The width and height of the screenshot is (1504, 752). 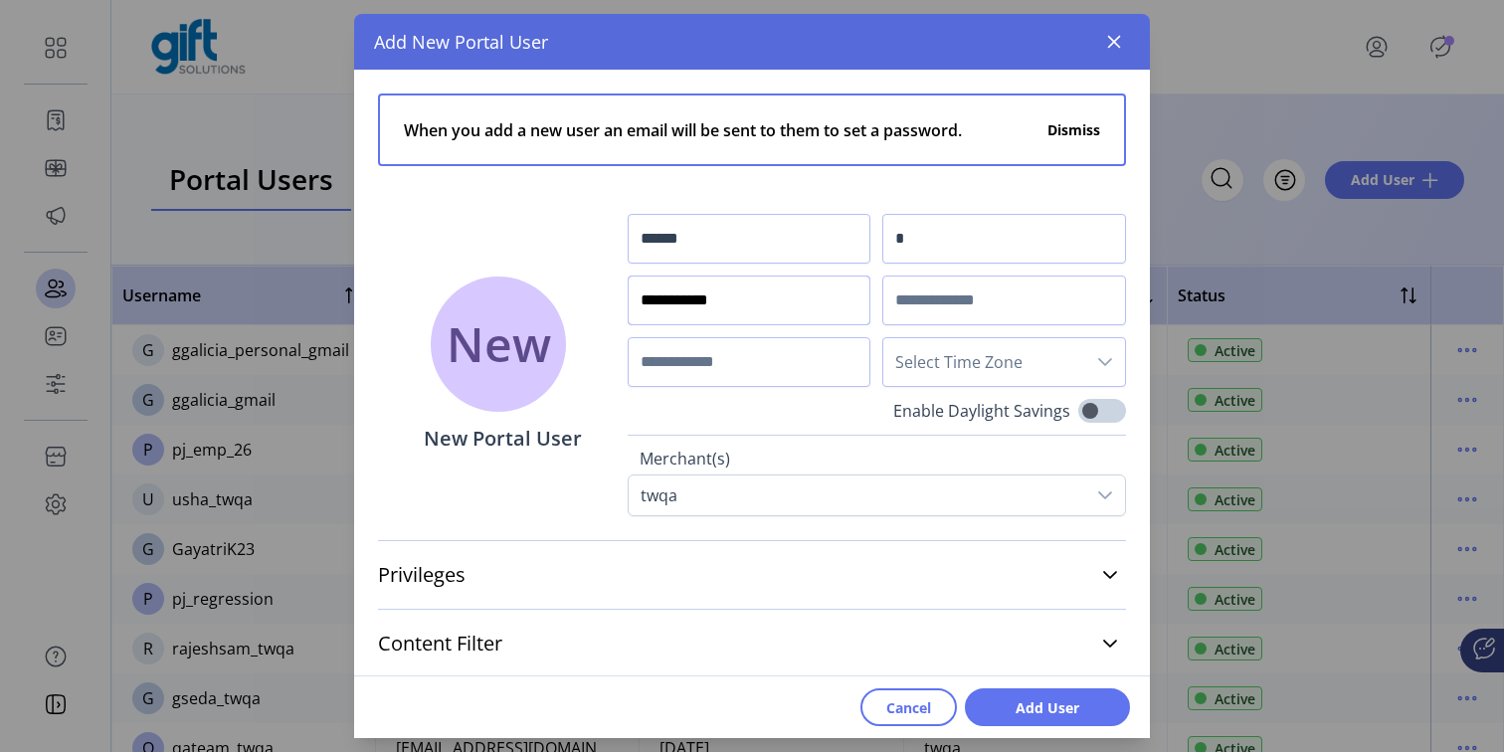 What do you see at coordinates (1048, 707) in the screenshot?
I see `span: Add User` at bounding box center [1048, 707].